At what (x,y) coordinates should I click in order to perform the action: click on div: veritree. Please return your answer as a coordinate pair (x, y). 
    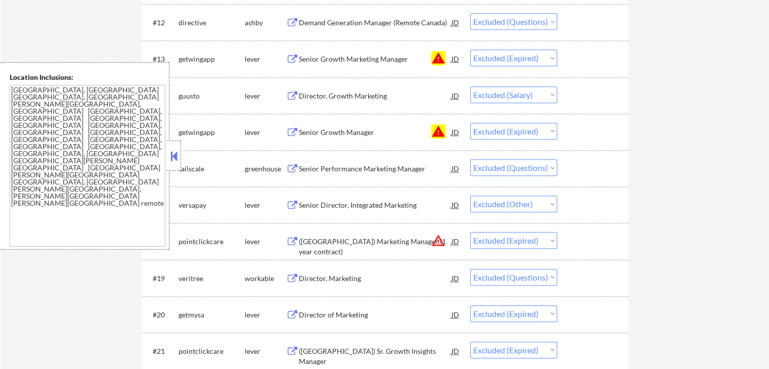
    Looking at the image, I should click on (211, 279).